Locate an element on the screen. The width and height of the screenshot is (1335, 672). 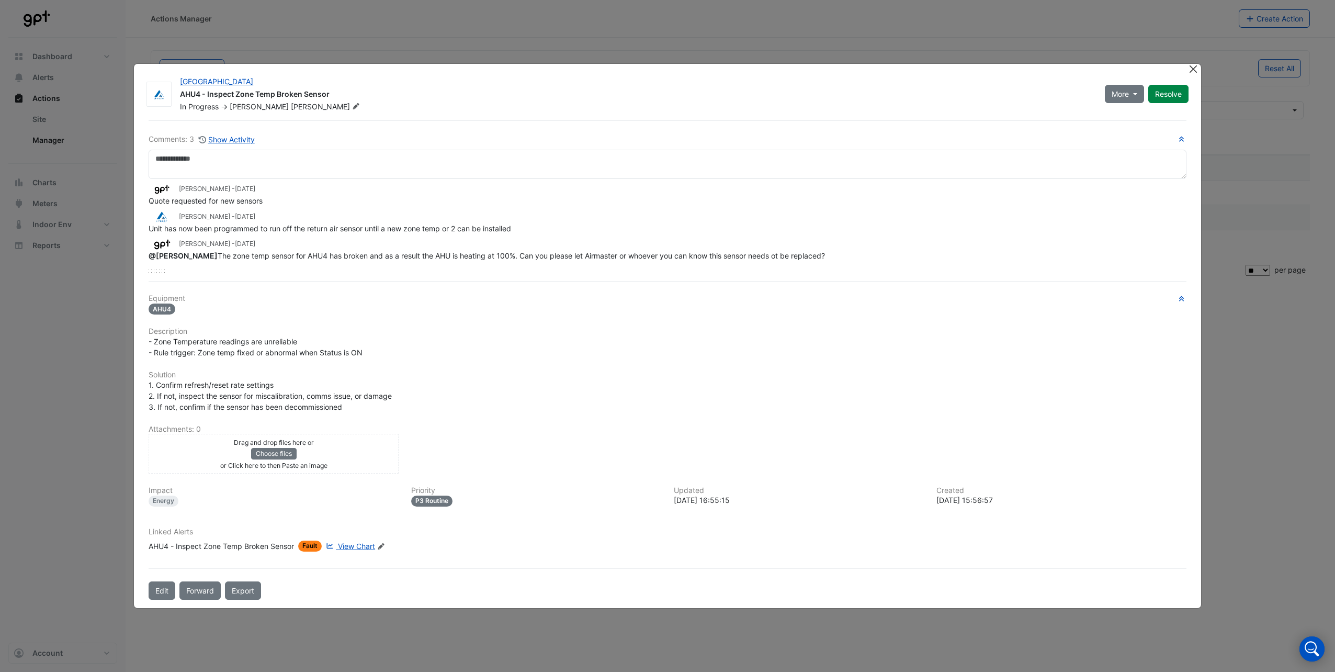
h6: Created is located at coordinates (1062, 490).